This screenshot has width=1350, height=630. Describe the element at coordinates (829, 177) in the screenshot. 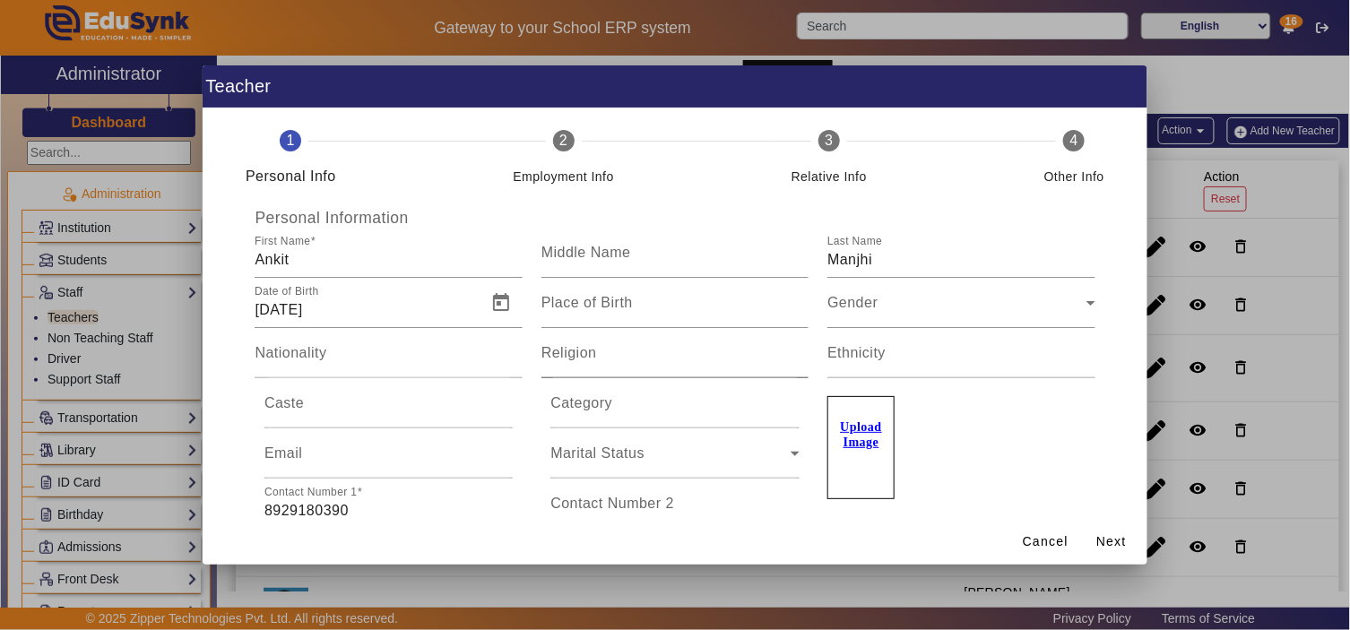

I see `div: Relative Info` at that location.